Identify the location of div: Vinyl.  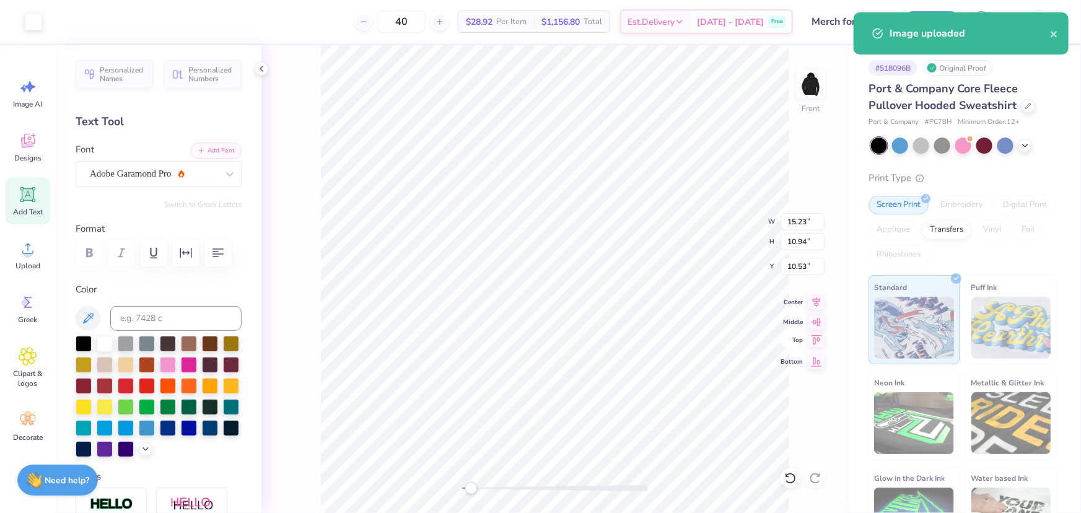
(993, 230).